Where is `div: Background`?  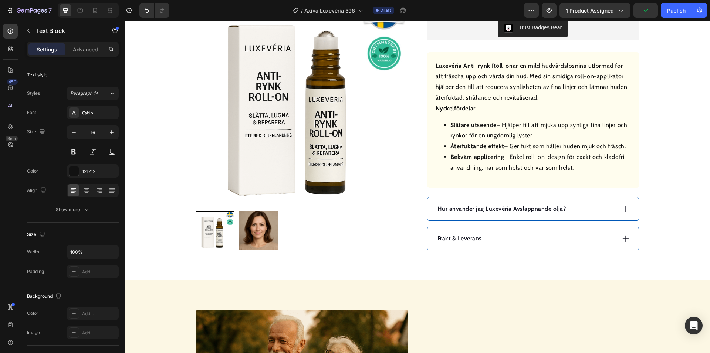
div: Background is located at coordinates (45, 296).